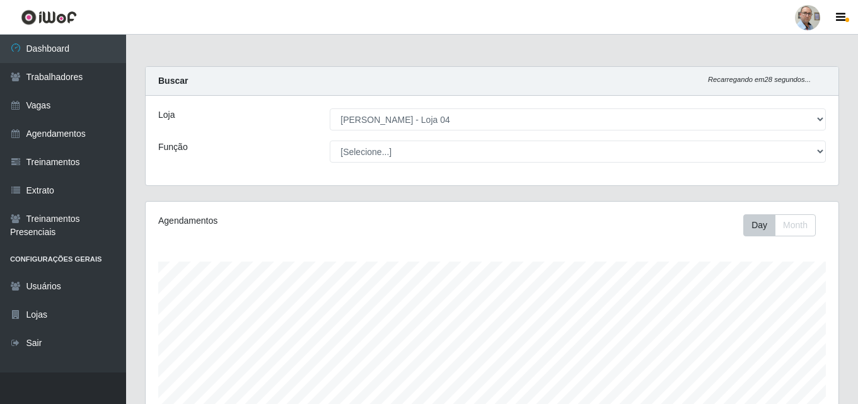 This screenshot has height=404, width=858. What do you see at coordinates (784, 225) in the screenshot?
I see `div: Toolbar with button groups` at bounding box center [784, 225].